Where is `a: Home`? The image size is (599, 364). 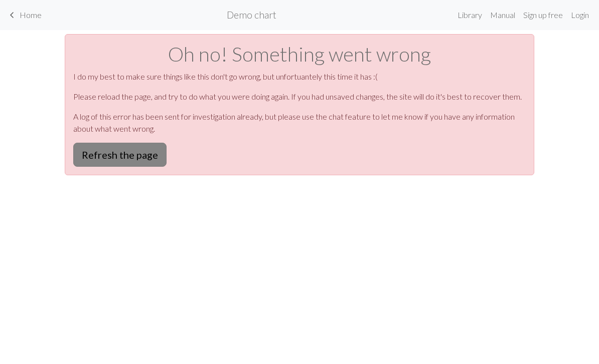
a: Home is located at coordinates (24, 15).